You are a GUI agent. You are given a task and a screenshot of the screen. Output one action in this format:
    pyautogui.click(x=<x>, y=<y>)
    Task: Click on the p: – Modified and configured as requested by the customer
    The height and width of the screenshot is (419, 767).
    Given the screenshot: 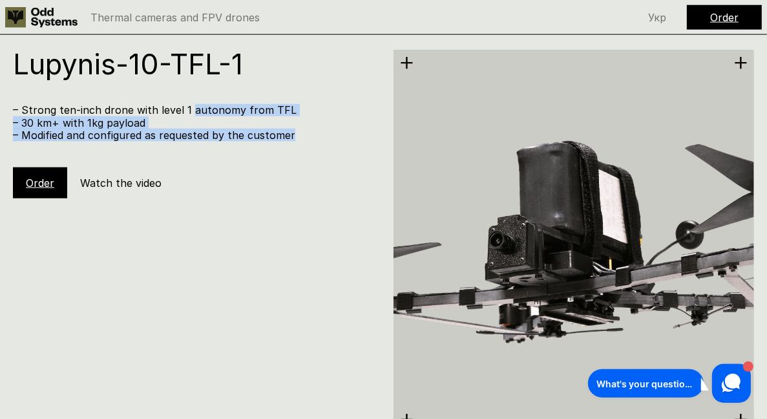 What is the action you would take?
    pyautogui.click(x=193, y=135)
    